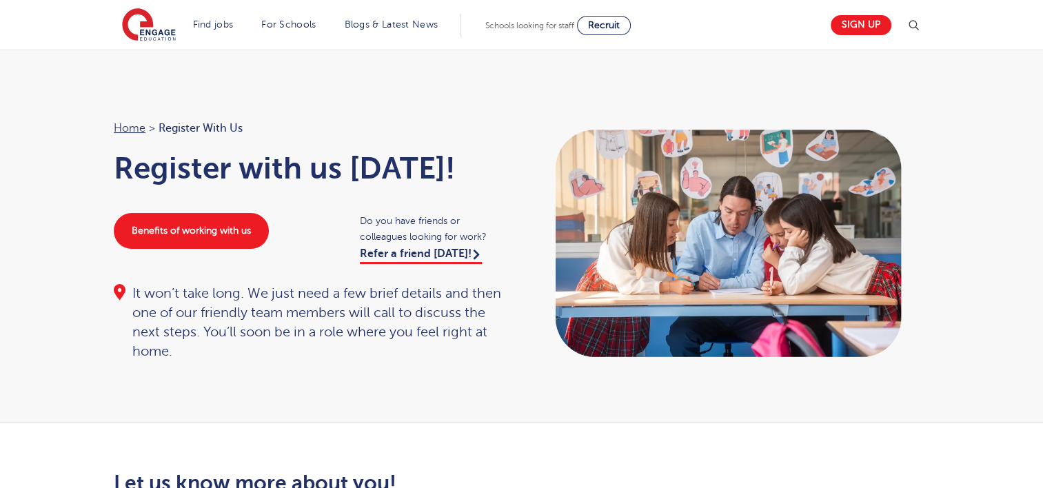 Image resolution: width=1043 pixels, height=488 pixels. Describe the element at coordinates (213, 24) in the screenshot. I see `a: Find jobs` at that location.